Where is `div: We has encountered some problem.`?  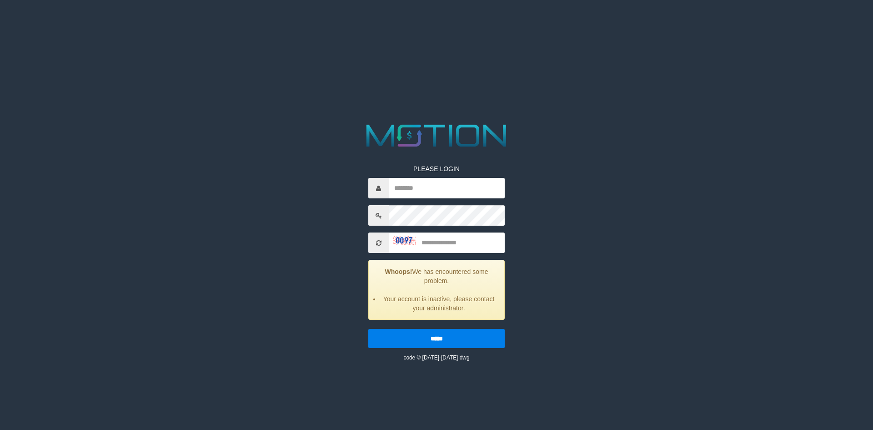 div: We has encountered some problem. is located at coordinates (437, 290).